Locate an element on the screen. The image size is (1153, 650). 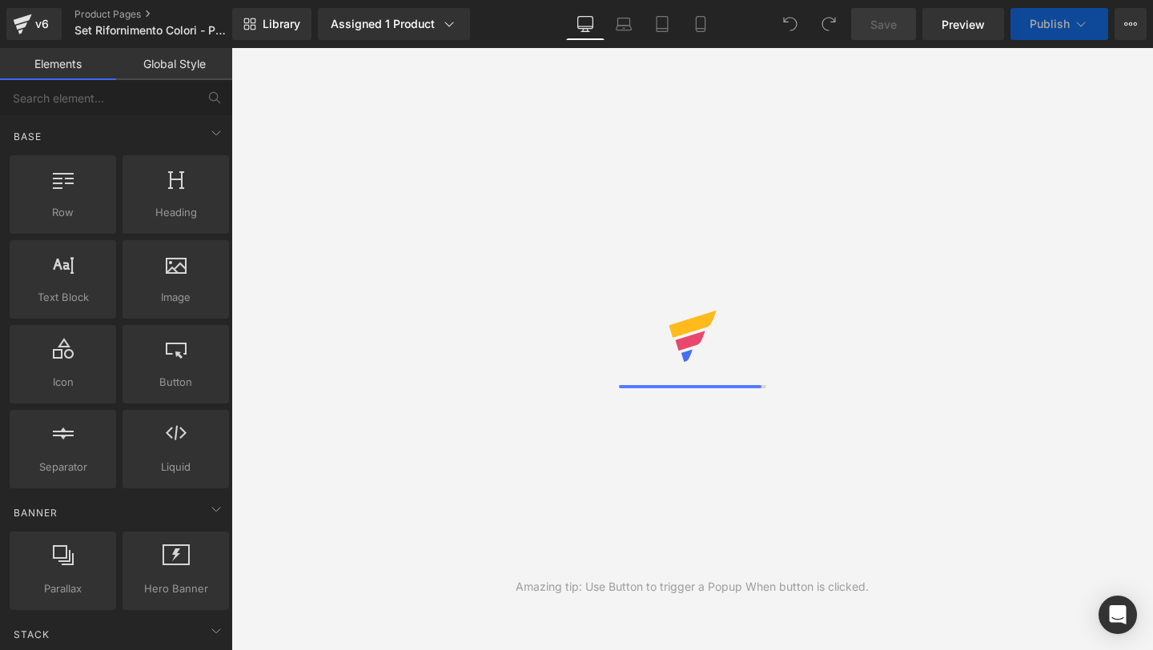
div: Assigned 1 Product is located at coordinates (394, 24).